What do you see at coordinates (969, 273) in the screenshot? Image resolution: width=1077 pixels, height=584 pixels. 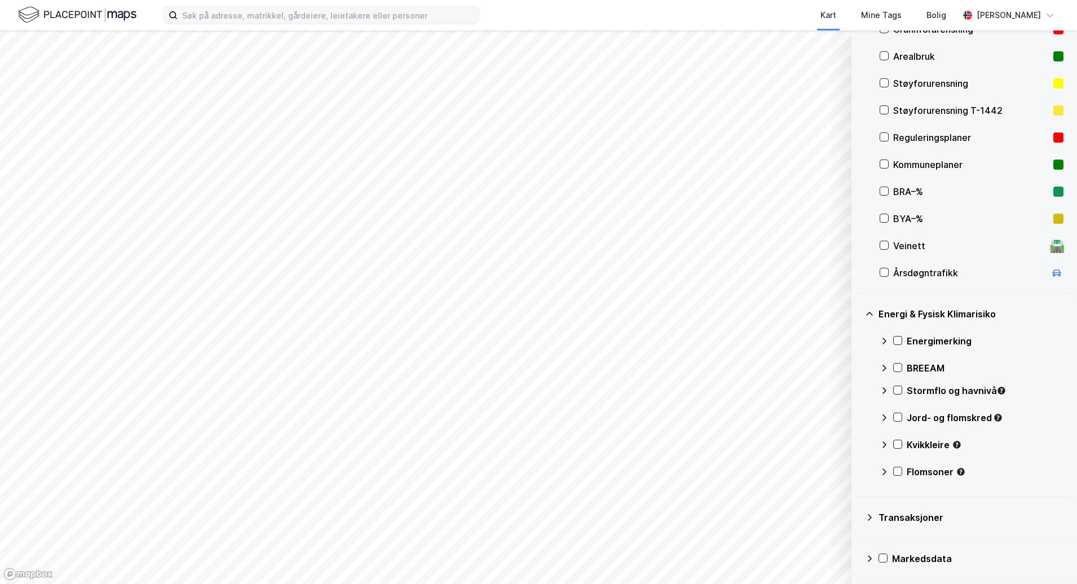 I see `div: Årsdøgntrafikk` at bounding box center [969, 273].